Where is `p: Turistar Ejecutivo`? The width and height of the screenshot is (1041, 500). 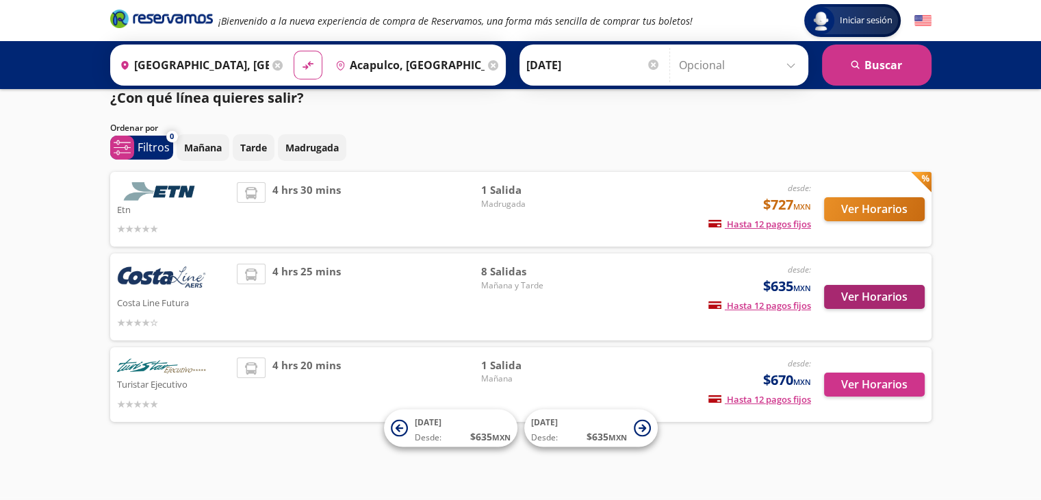
p: Turistar Ejecutivo is located at coordinates (174, 383).